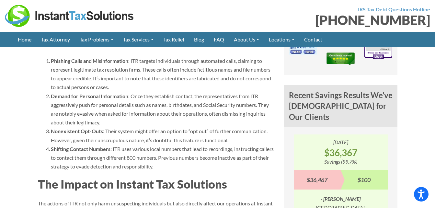  Describe the element at coordinates (25, 39) in the screenshot. I see `a: Home` at that location.